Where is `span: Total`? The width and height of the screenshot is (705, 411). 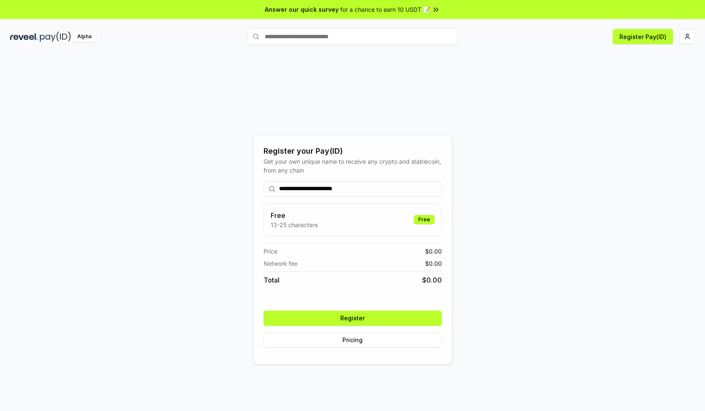 span: Total is located at coordinates (272, 280).